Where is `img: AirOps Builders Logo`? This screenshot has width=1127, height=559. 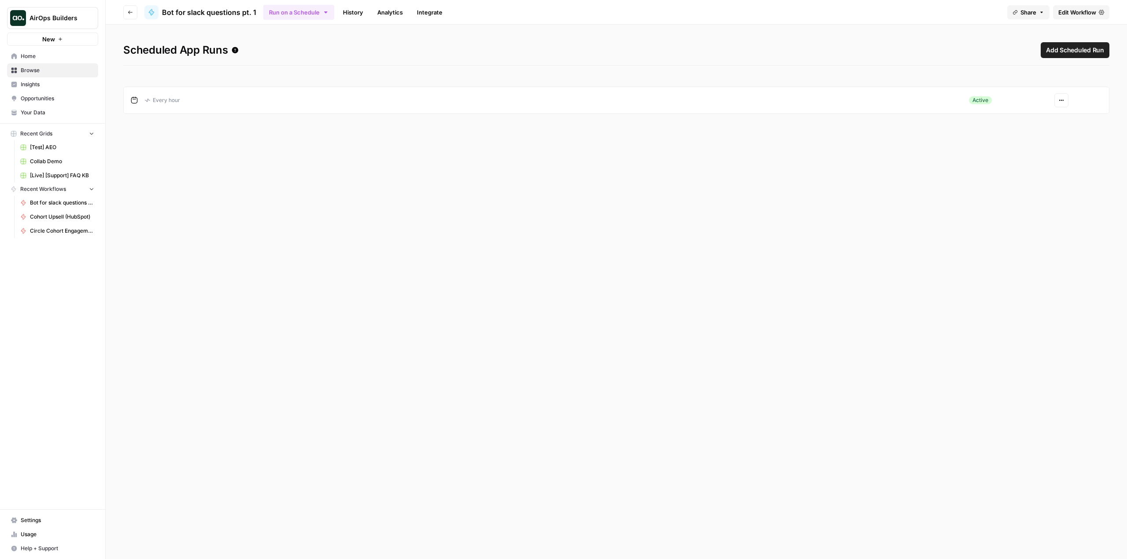
img: AirOps Builders Logo is located at coordinates (18, 18).